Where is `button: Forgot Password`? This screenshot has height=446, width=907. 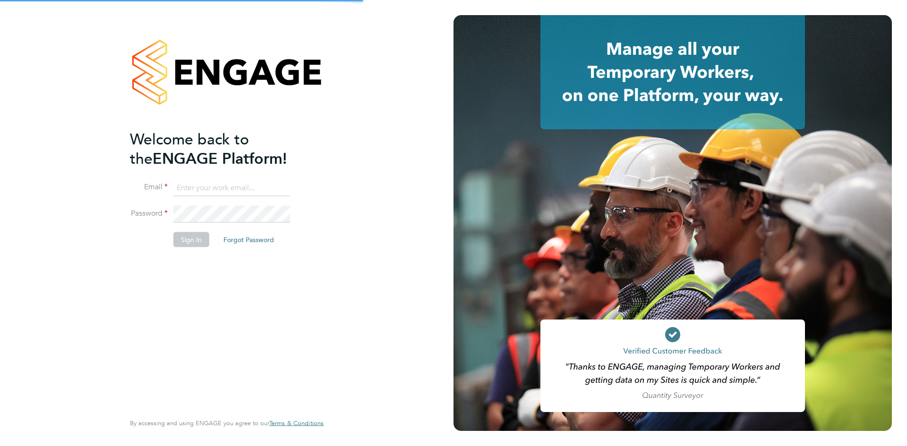
button: Forgot Password is located at coordinates (248, 240).